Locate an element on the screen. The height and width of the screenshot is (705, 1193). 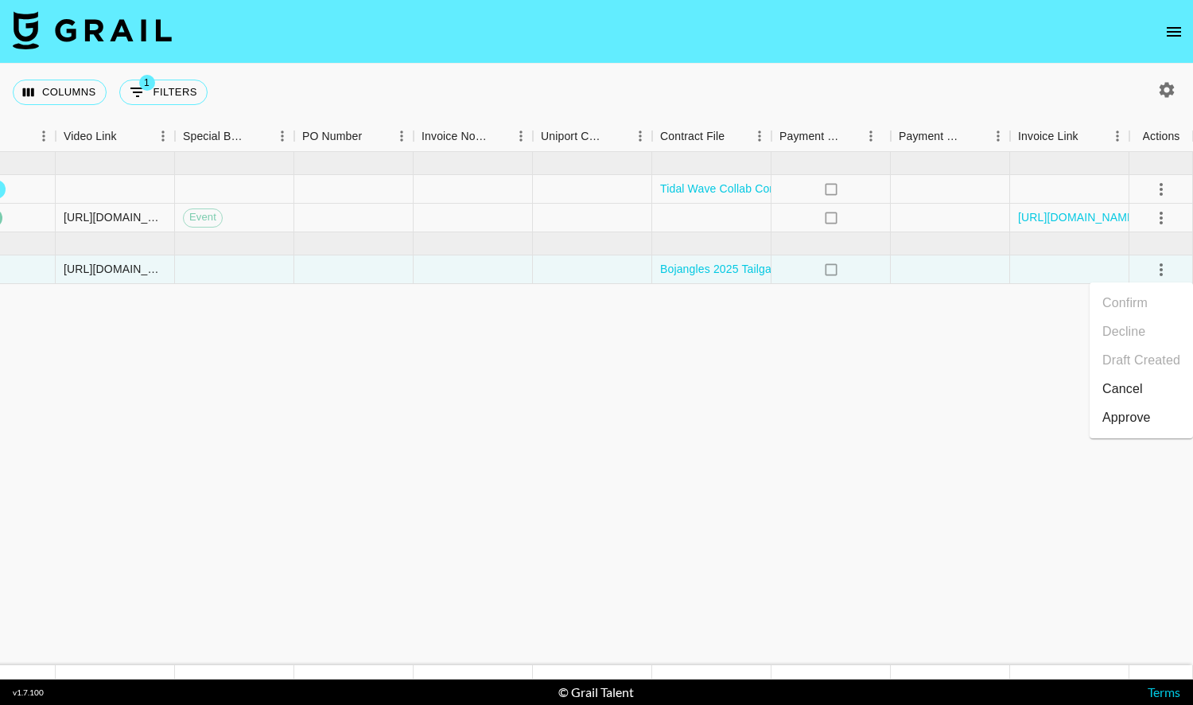
span: Event is located at coordinates (203, 217).